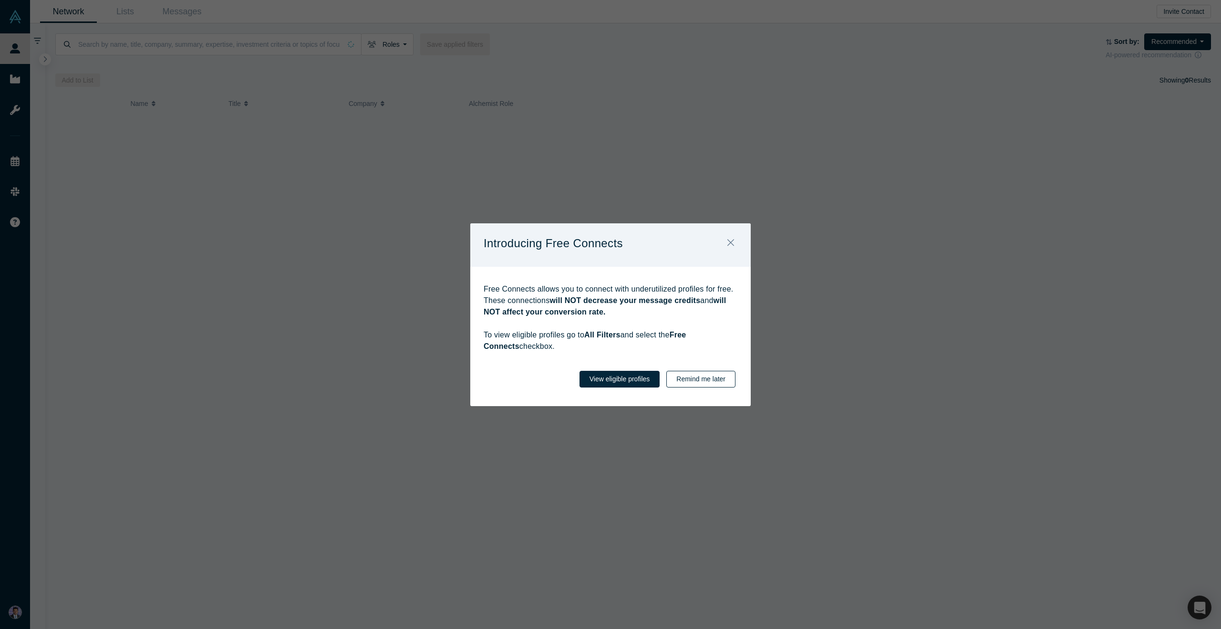 This screenshot has width=1221, height=629. What do you see at coordinates (585, 340) in the screenshot?
I see `strong: Free Connects` at bounding box center [585, 340].